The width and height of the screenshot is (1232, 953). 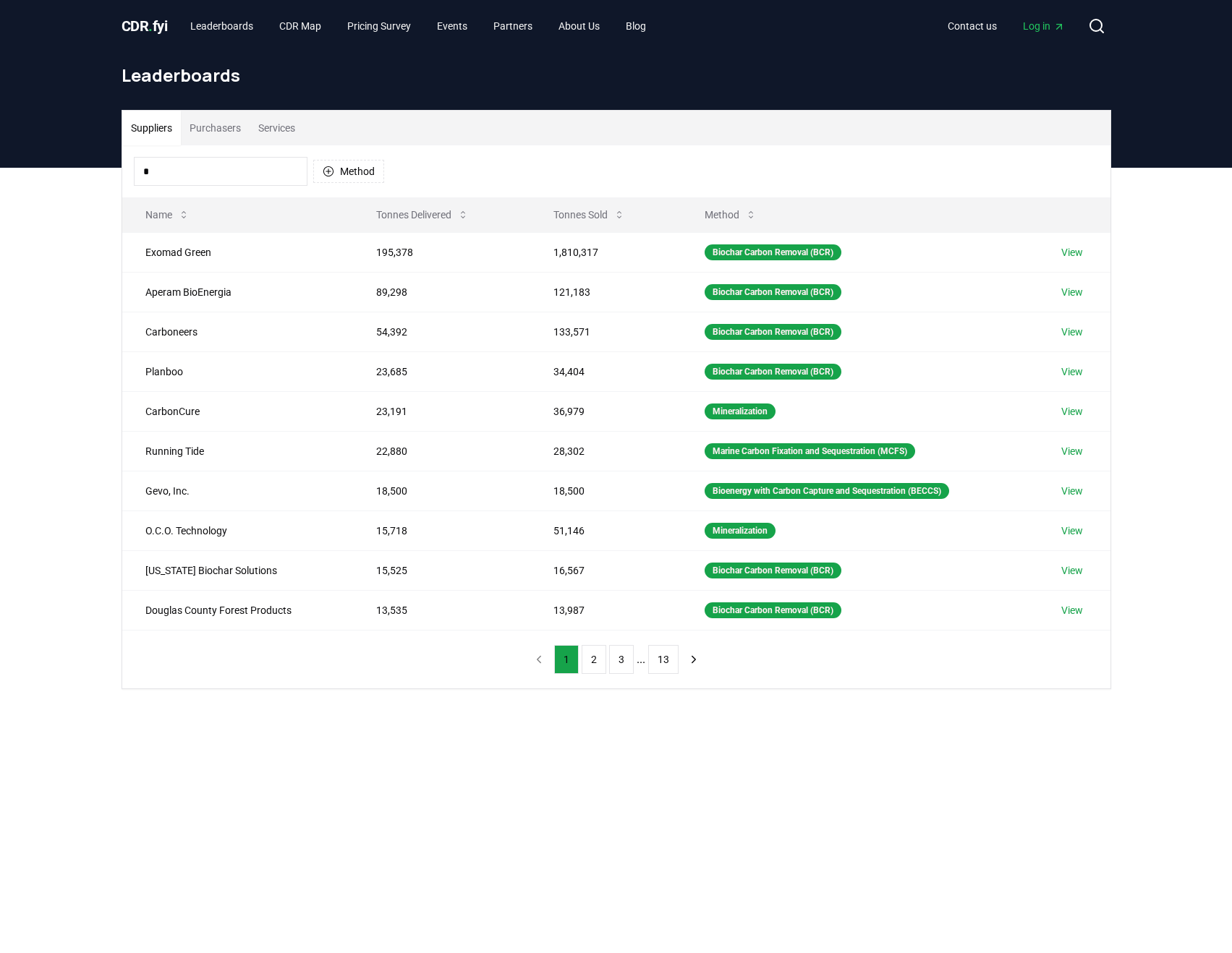 I want to click on td: O.C.O. Technology, so click(x=237, y=530).